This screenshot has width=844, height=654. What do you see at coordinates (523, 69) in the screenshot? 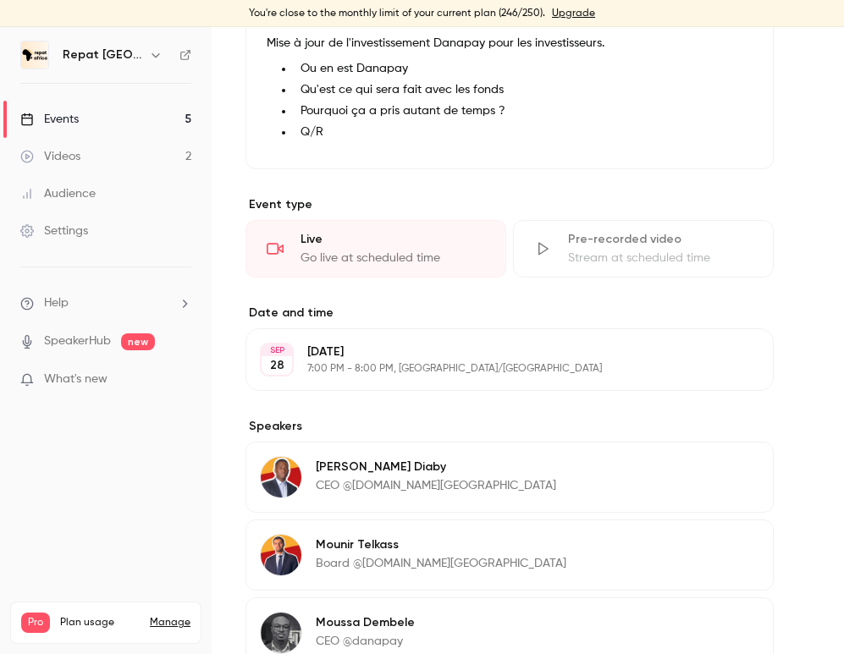
I see `li: Ou en est Danapay` at bounding box center [523, 69].